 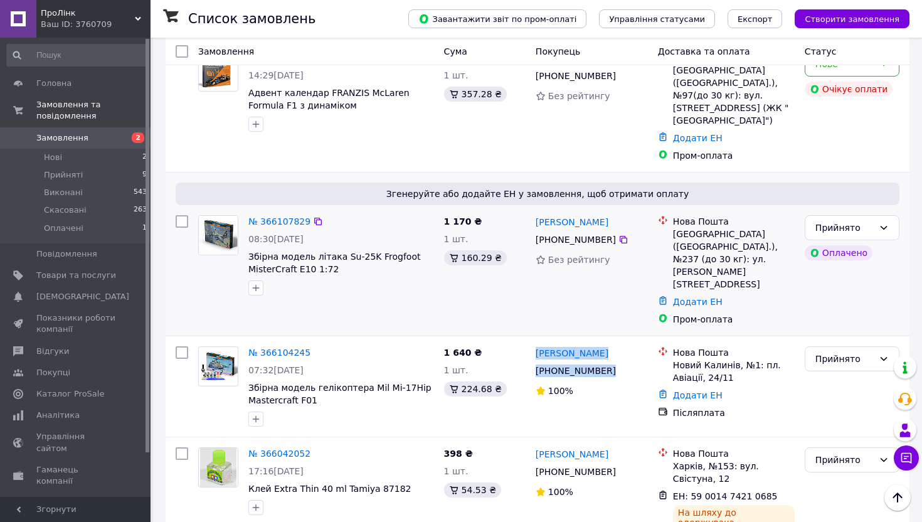 I want to click on div: Ваш ID: 3760709, so click(x=95, y=24).